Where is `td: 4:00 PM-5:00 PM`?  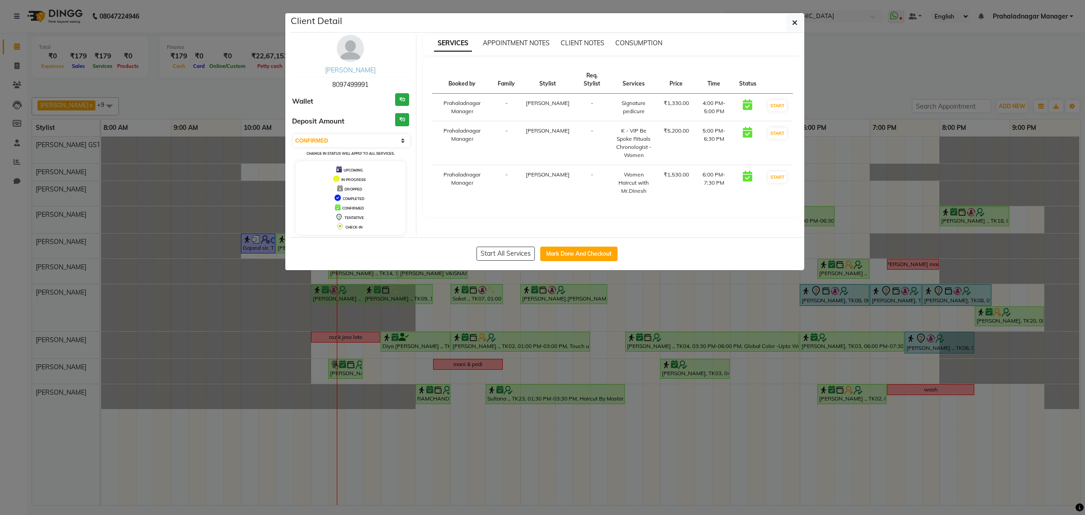
td: 4:00 PM-5:00 PM is located at coordinates (714, 107).